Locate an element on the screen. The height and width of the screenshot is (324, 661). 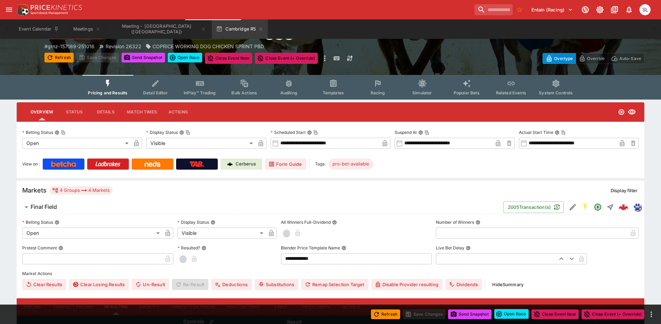
button: Override is located at coordinates (592, 58).